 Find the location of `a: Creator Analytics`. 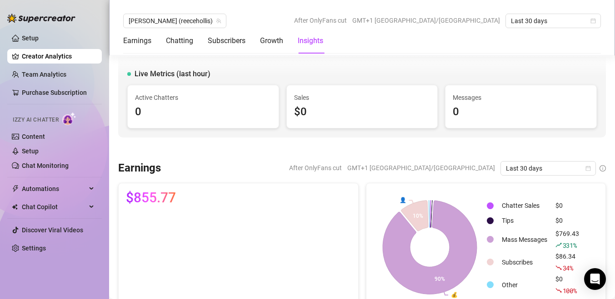

a: Creator Analytics is located at coordinates (58, 56).